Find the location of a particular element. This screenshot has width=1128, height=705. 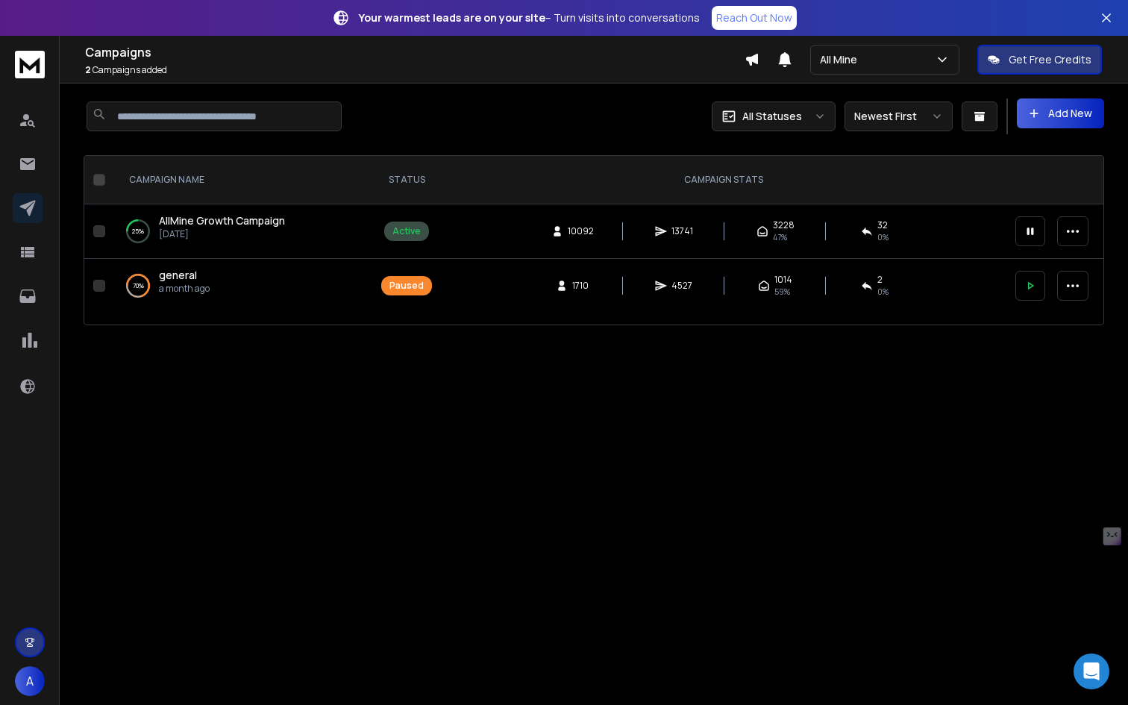

h1: Campaigns is located at coordinates (415, 52).